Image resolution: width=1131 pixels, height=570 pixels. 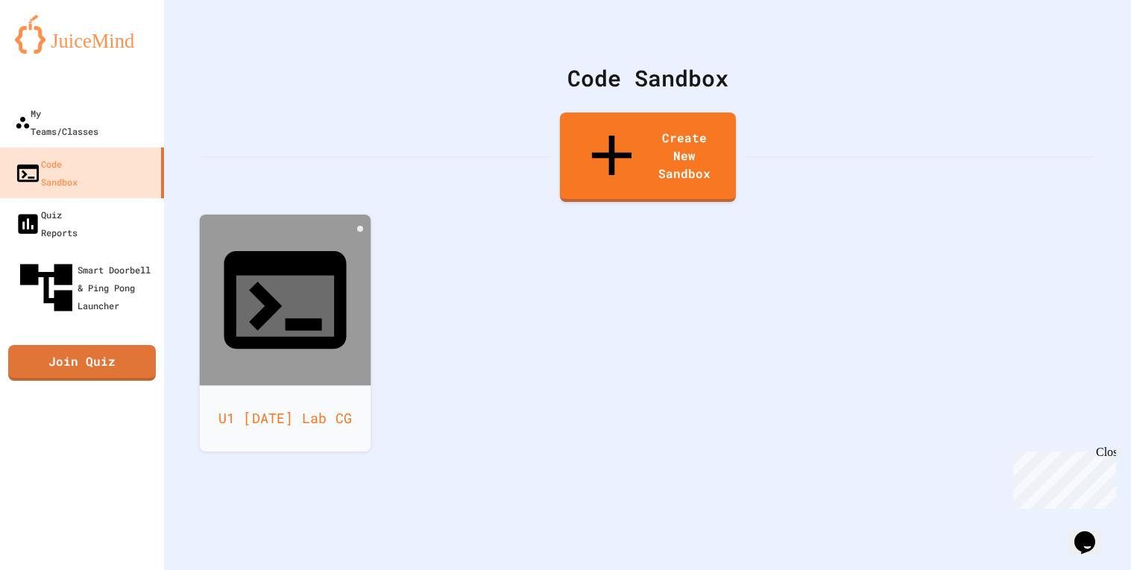 What do you see at coordinates (57, 122) in the screenshot?
I see `div: My Teams/Classes` at bounding box center [57, 122].